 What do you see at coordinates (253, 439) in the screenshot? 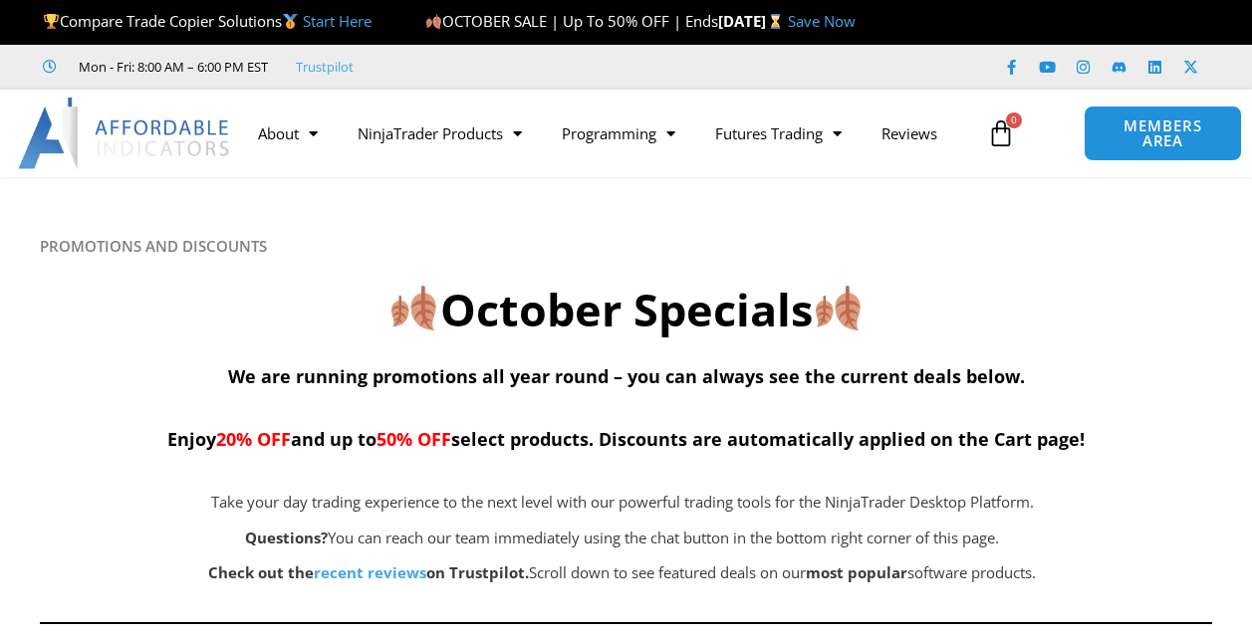
I see `span: 20% OFF` at bounding box center [253, 439].